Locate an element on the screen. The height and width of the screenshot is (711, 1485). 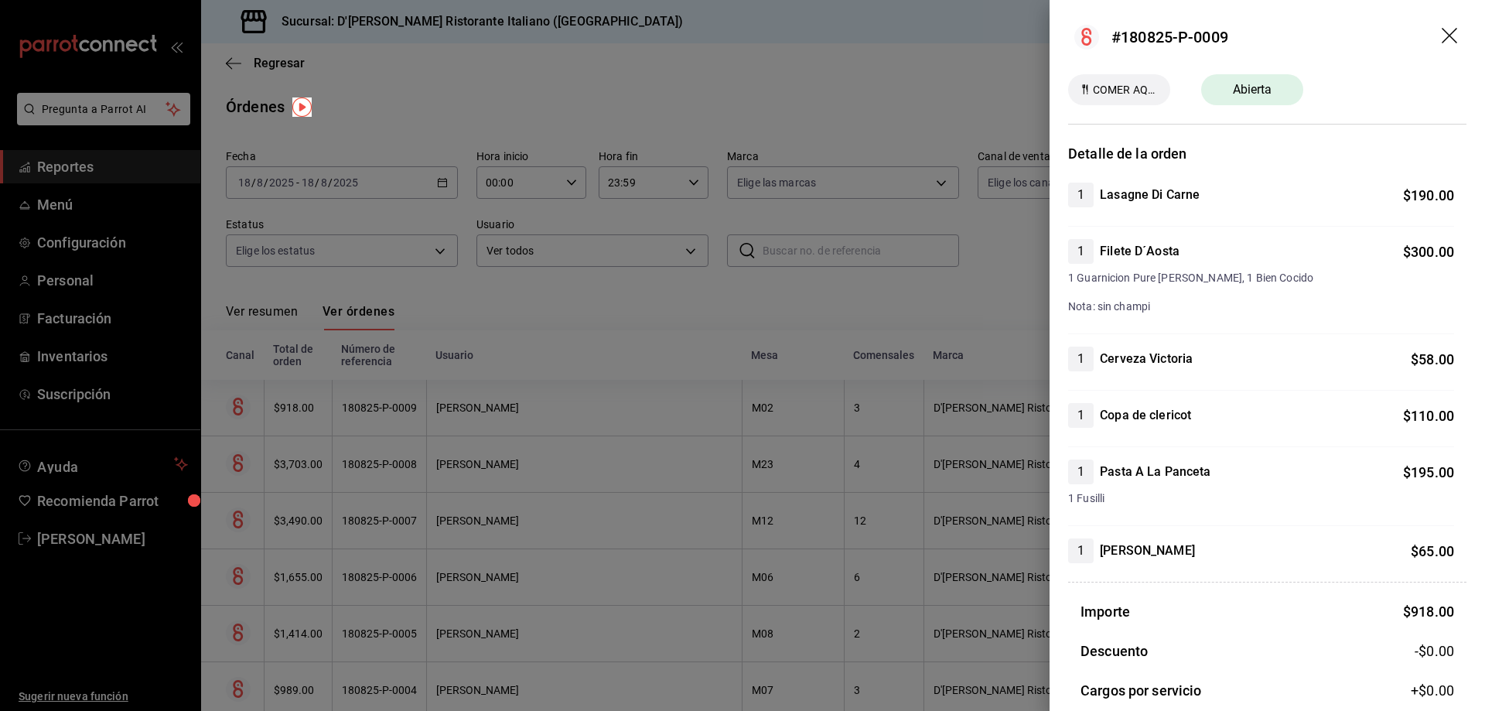
img: Tooltip marker is located at coordinates (302, 107).